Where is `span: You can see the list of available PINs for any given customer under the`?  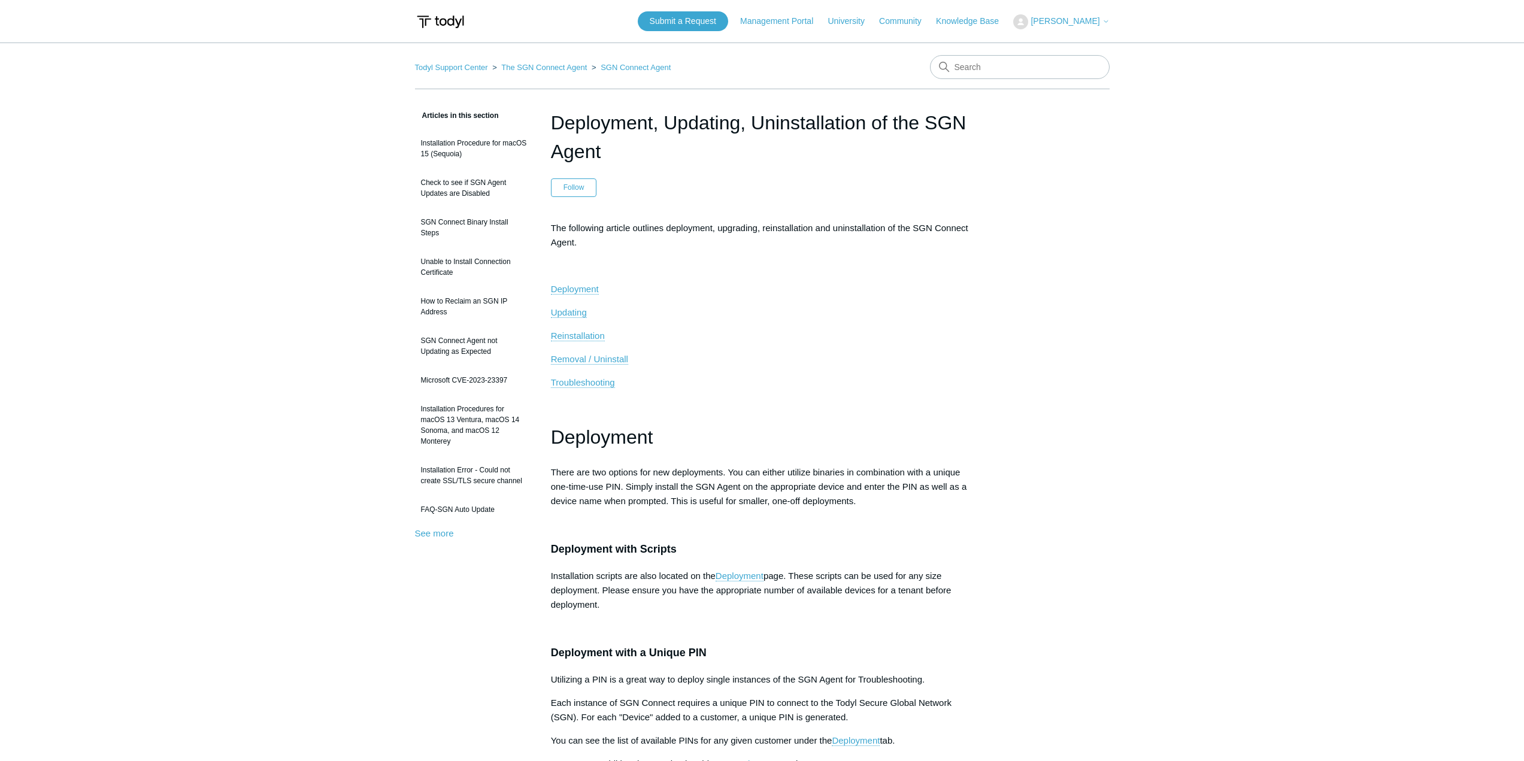
span: You can see the list of available PINs for any given customer under the is located at coordinates (692, 740).